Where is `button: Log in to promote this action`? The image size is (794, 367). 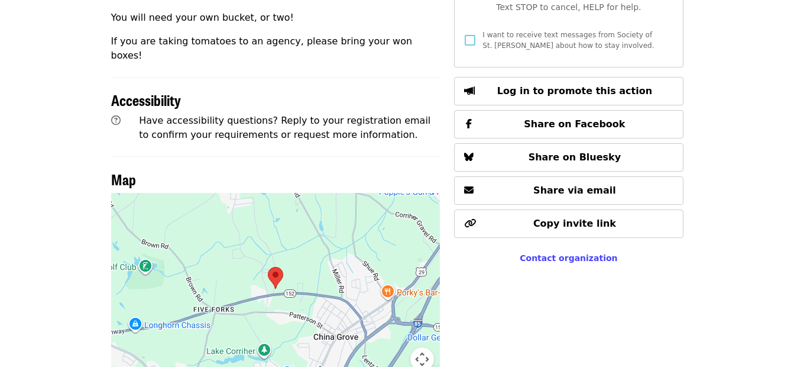 button: Log in to promote this action is located at coordinates (568, 91).